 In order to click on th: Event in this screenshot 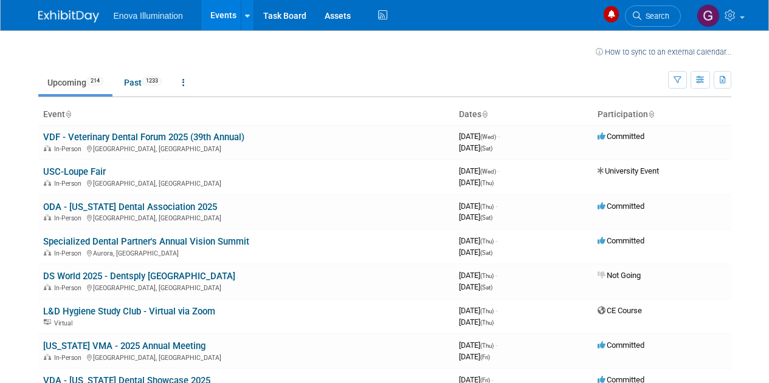, I will do `click(246, 115)`.